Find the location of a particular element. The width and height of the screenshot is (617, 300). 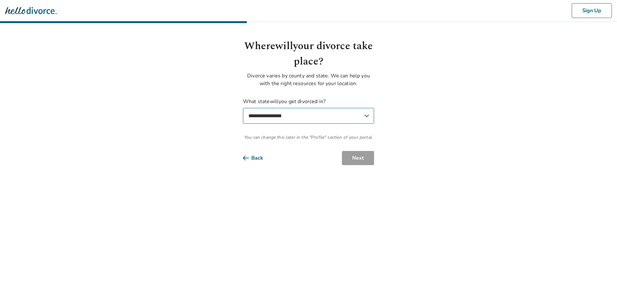

button: Next is located at coordinates (358, 158).